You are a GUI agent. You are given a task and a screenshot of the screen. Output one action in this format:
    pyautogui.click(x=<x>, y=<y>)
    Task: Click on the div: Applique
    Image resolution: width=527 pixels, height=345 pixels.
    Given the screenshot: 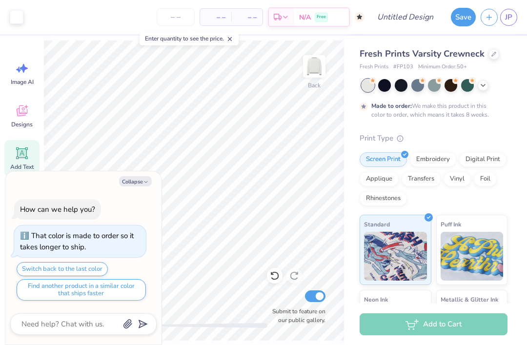 What is the action you would take?
    pyautogui.click(x=379, y=179)
    